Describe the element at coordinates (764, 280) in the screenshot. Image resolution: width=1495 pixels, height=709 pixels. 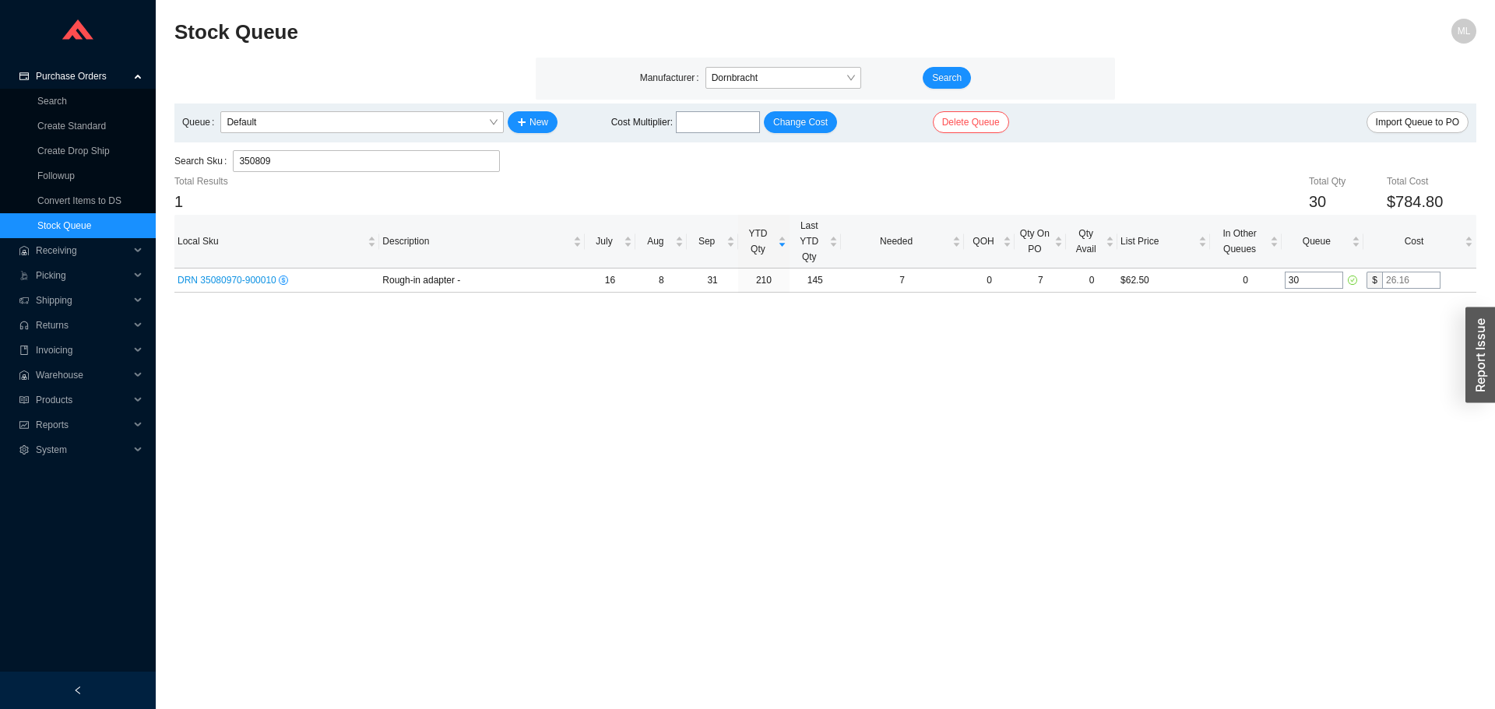
I see `td: 210` at that location.